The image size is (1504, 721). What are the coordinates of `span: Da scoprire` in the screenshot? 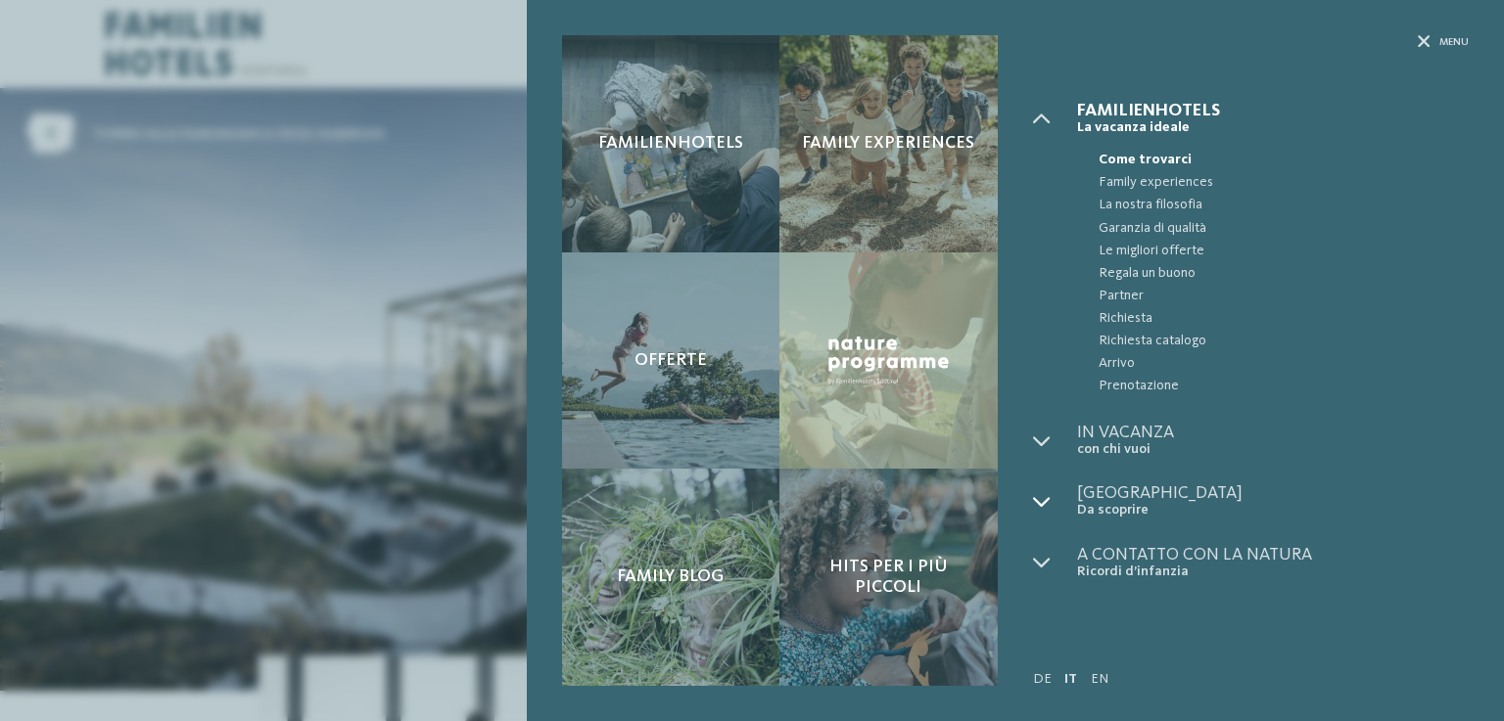 It's located at (1273, 510).